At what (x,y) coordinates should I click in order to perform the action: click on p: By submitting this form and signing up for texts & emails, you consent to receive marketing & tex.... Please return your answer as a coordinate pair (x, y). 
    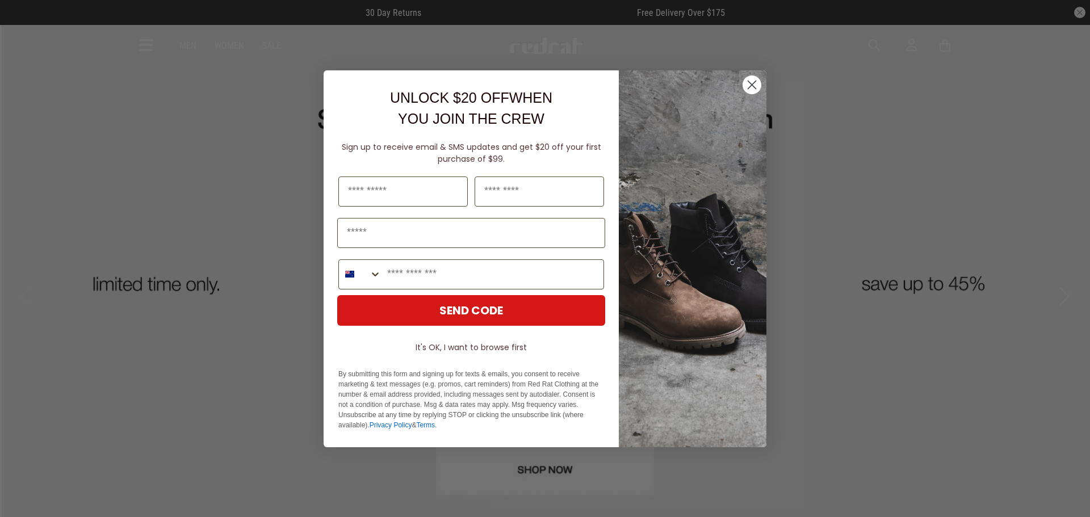
    Looking at the image, I should click on (471, 400).